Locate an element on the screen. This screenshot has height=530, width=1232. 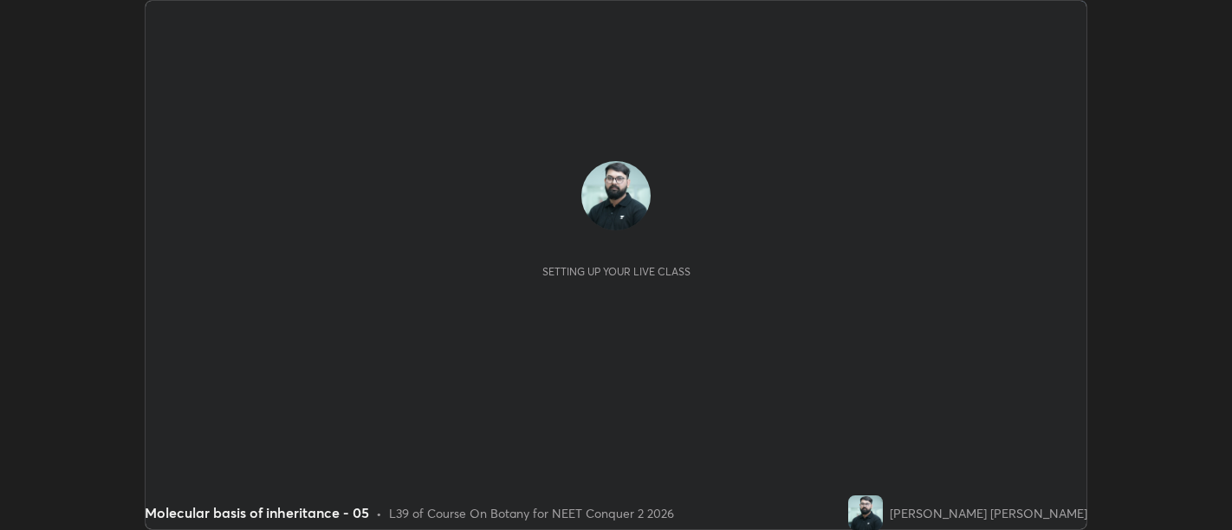
div: Molecular basis of inheritance - 05 is located at coordinates (256, 513).